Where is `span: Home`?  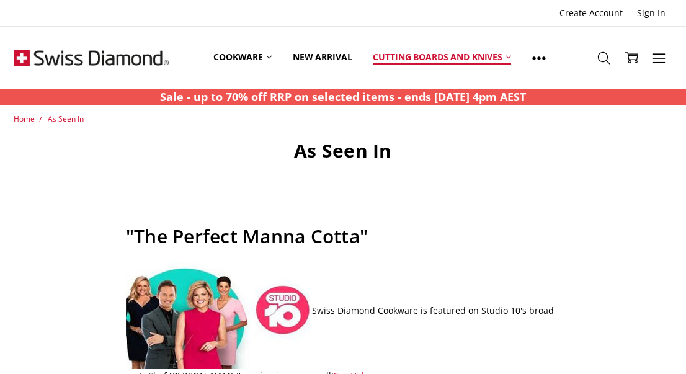 span: Home is located at coordinates (24, 118).